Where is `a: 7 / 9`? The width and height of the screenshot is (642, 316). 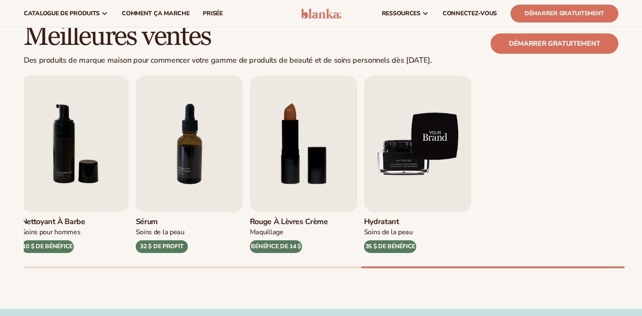 a: 7 / 9 is located at coordinates (189, 164).